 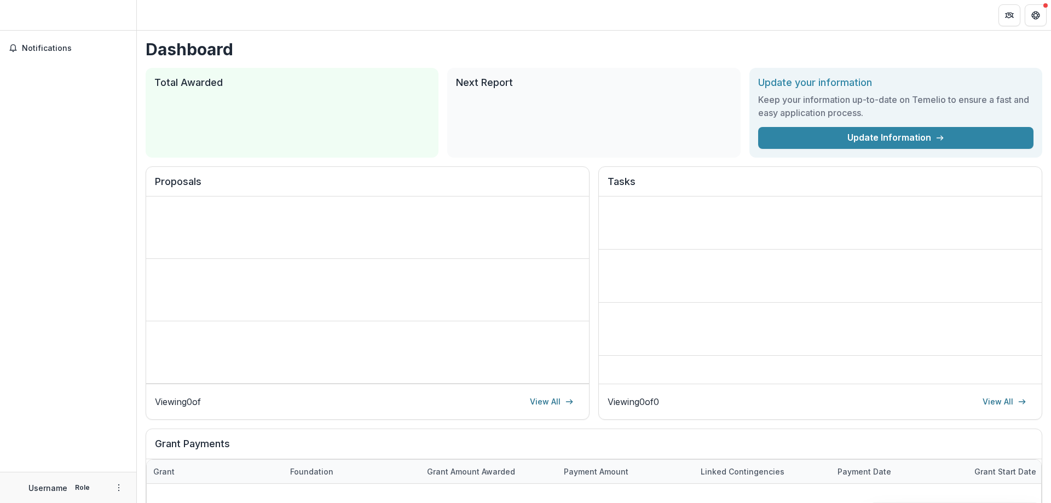 I want to click on h2: Tasks, so click(x=820, y=186).